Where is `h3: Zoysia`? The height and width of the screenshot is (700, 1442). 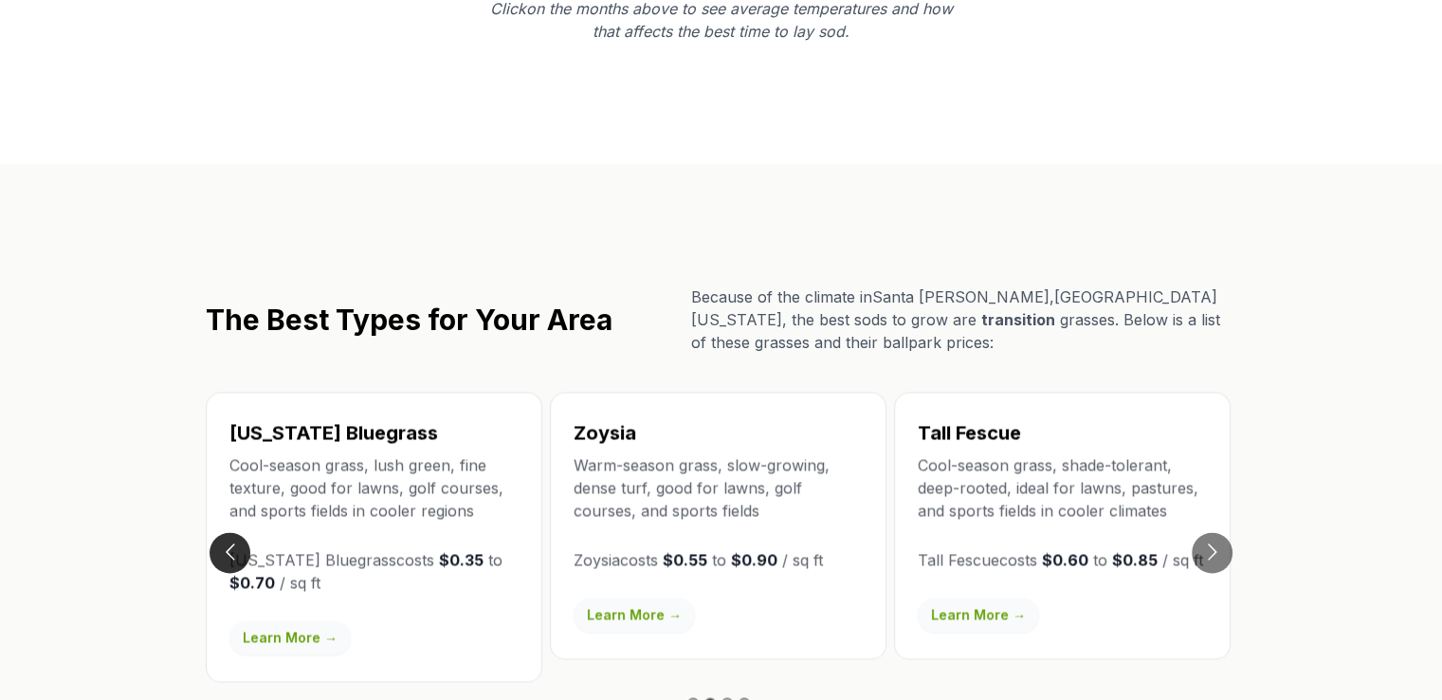 h3: Zoysia is located at coordinates (718, 432).